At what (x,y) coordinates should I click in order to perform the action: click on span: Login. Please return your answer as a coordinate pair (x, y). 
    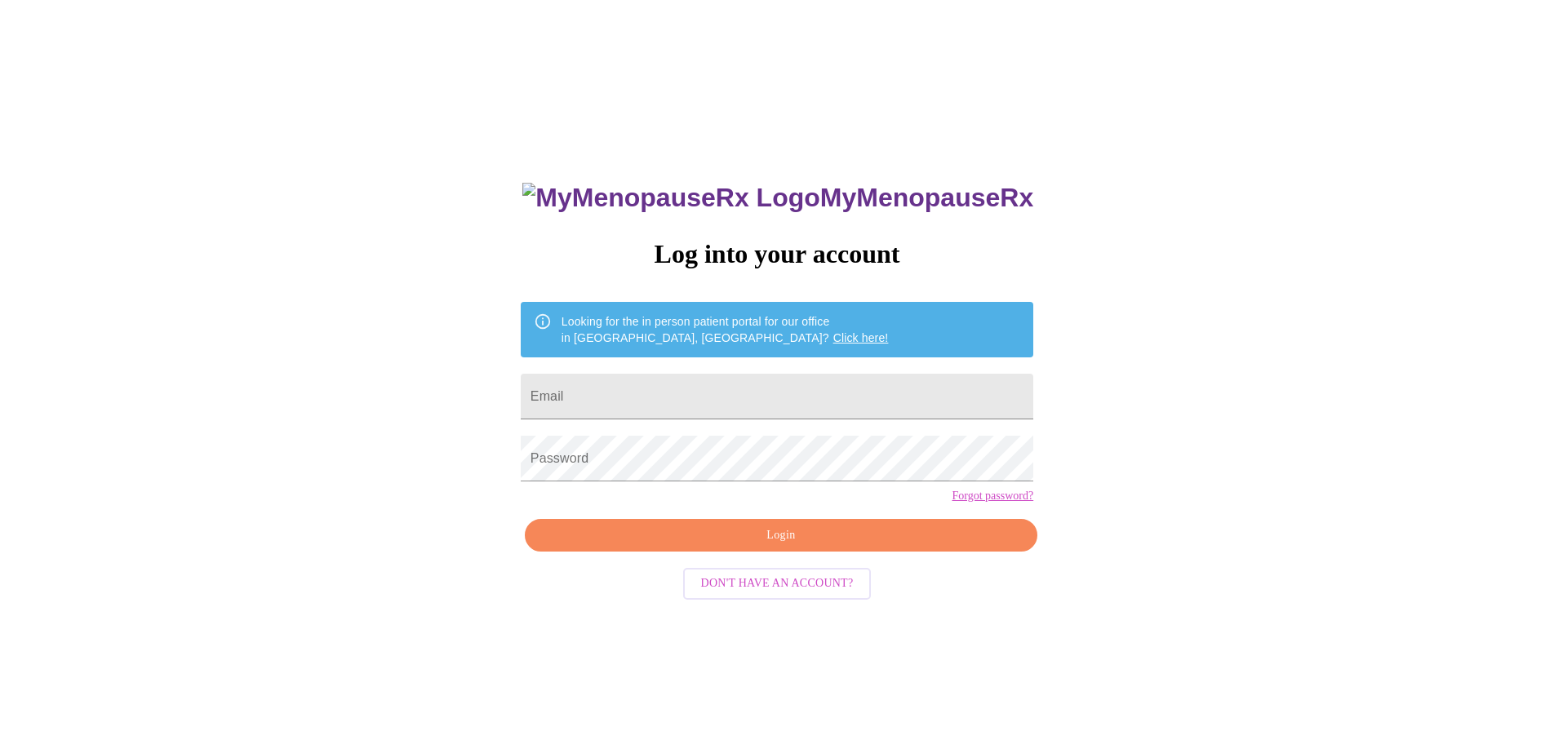
    Looking at the image, I should click on (781, 535).